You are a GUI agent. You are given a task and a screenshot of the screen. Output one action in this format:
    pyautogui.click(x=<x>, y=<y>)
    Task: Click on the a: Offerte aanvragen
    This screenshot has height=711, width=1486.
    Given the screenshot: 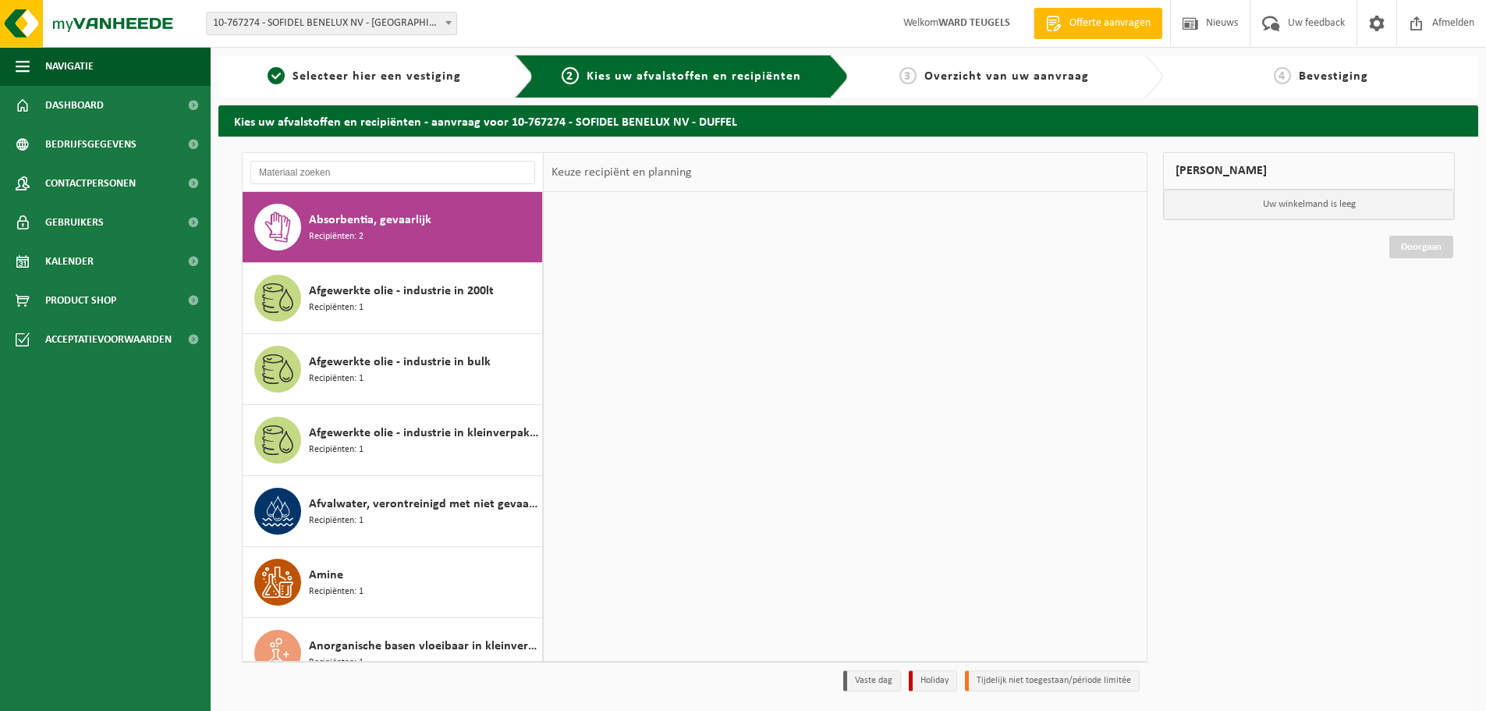 What is the action you would take?
    pyautogui.click(x=1098, y=23)
    